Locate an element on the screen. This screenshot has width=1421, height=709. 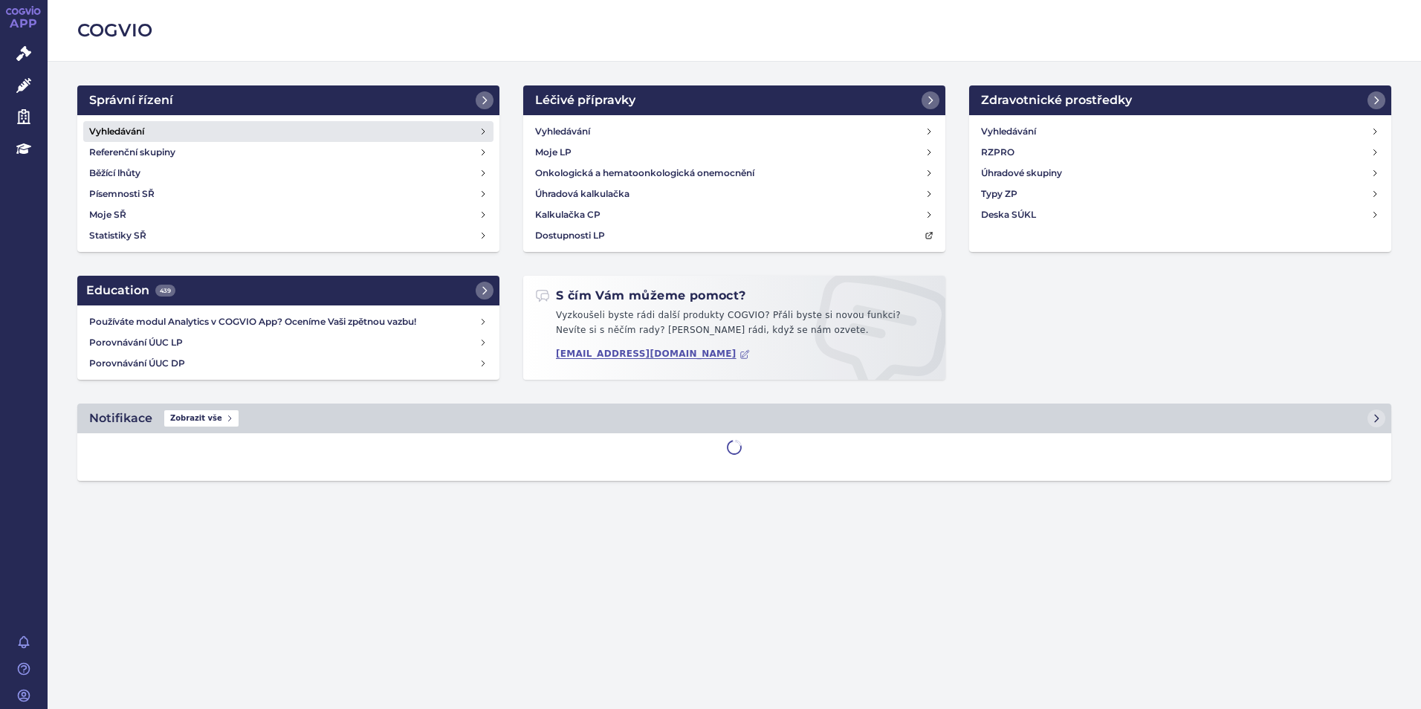
h4: Písemnosti SŘ is located at coordinates (122, 194).